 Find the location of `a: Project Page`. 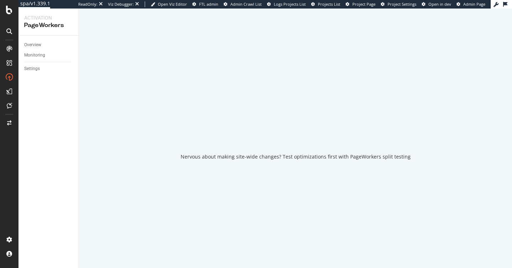

a: Project Page is located at coordinates (361, 4).